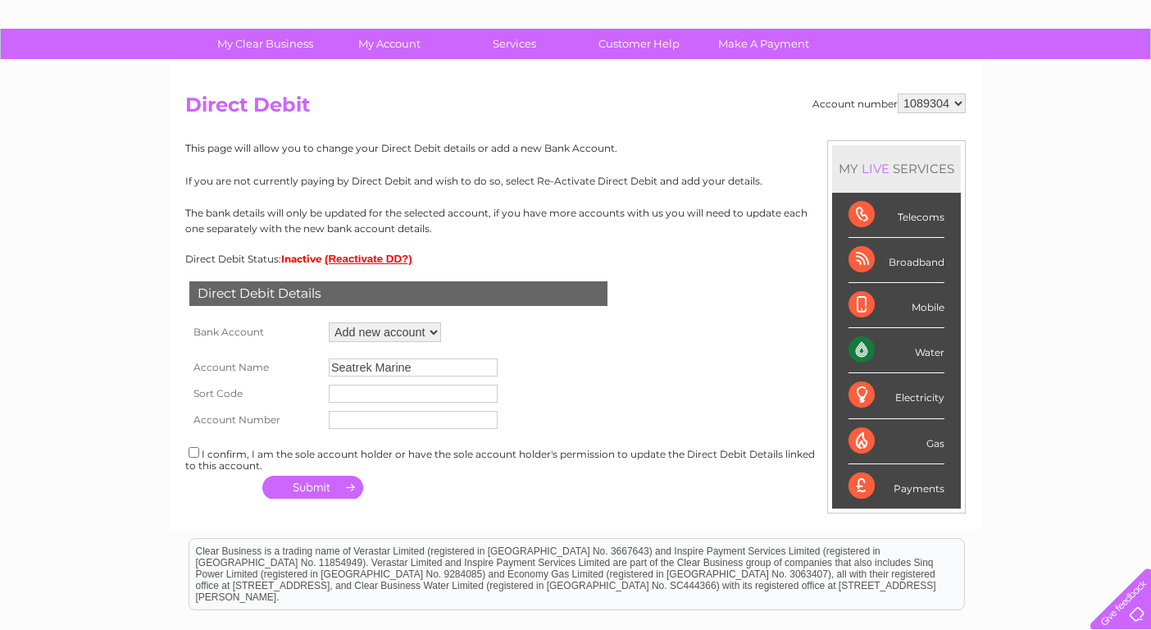  What do you see at coordinates (896, 395) in the screenshot?
I see `div: Electricity` at bounding box center [896, 395].